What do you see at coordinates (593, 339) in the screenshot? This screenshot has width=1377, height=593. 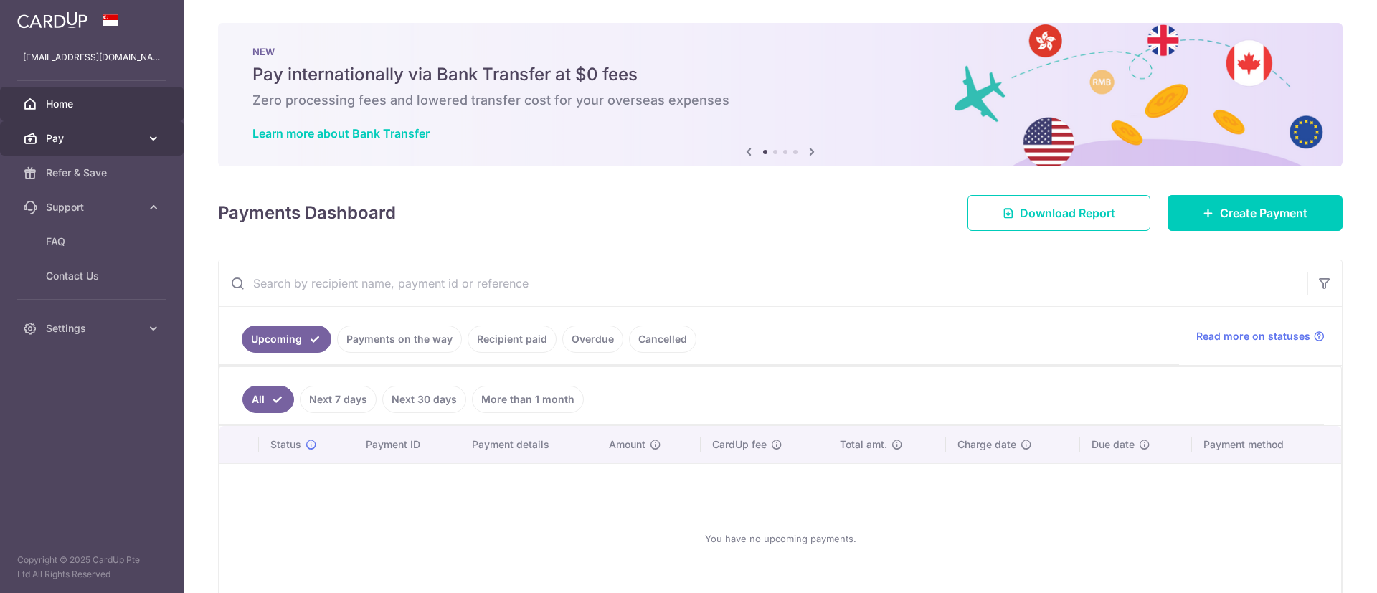 I see `a: Overdue` at bounding box center [593, 339].